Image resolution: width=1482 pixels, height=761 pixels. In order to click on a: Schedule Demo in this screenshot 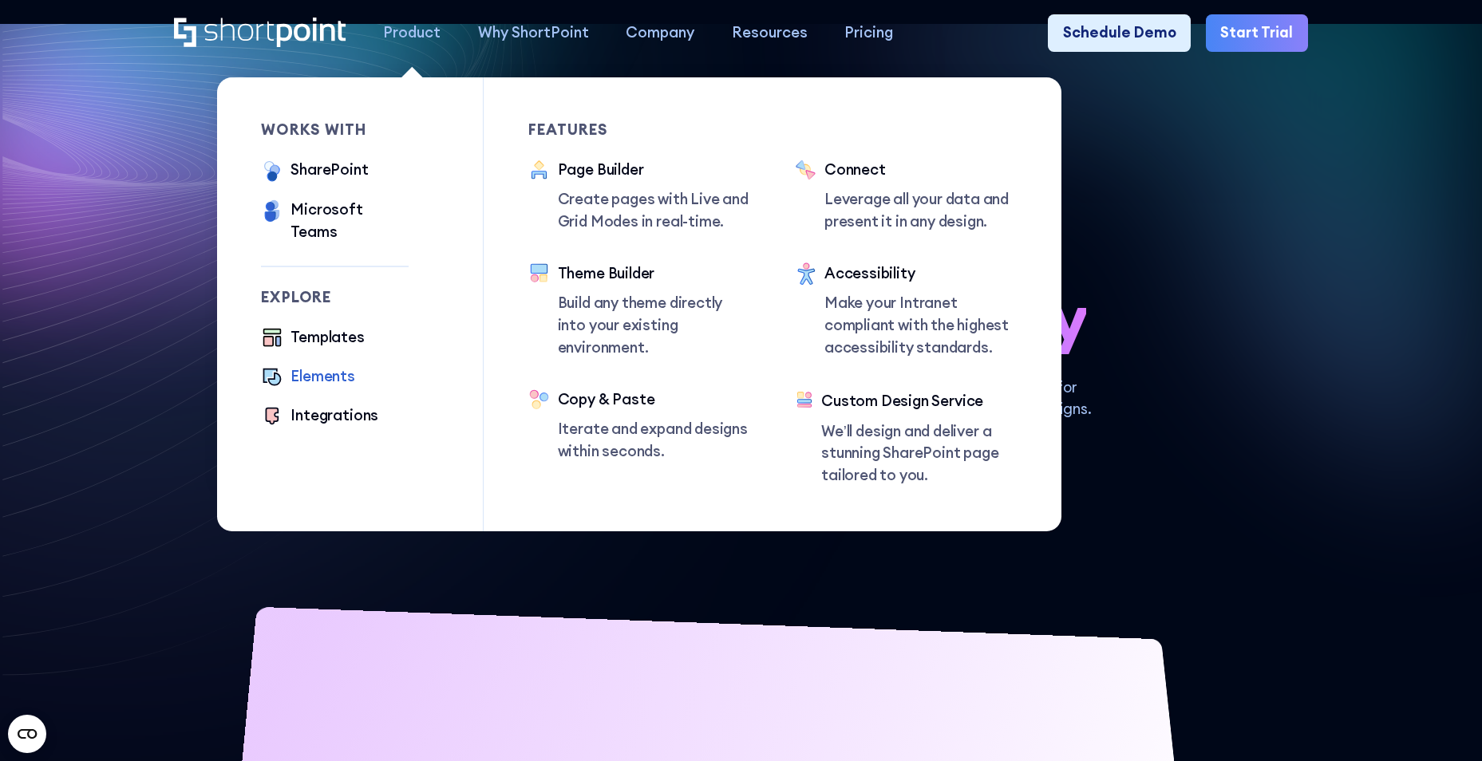, I will do `click(1119, 33)`.